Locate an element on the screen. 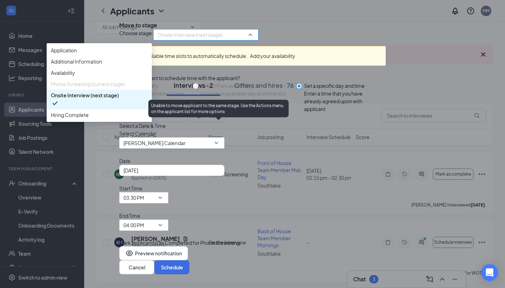 The height and width of the screenshot is (288, 505). div: Unable to move applicant to the same stage. Use the Actions menu on the applicant list for more o... is located at coordinates (218, 108).